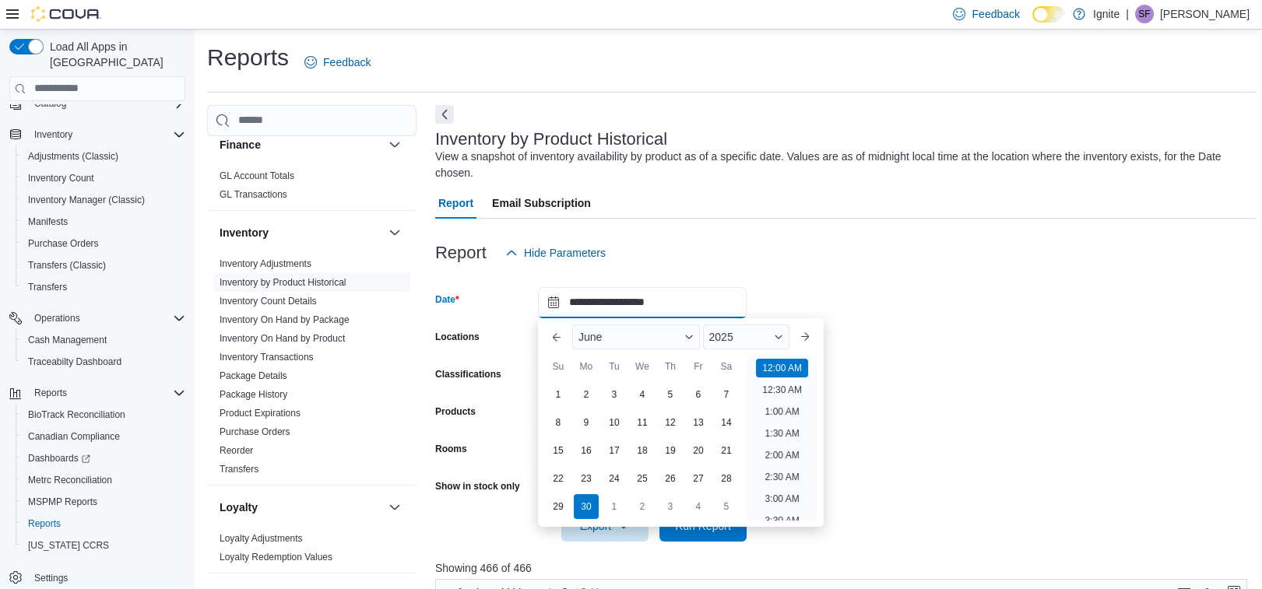 The image size is (1262, 589). What do you see at coordinates (395, 145) in the screenshot?
I see `button: Finance` at bounding box center [395, 145].